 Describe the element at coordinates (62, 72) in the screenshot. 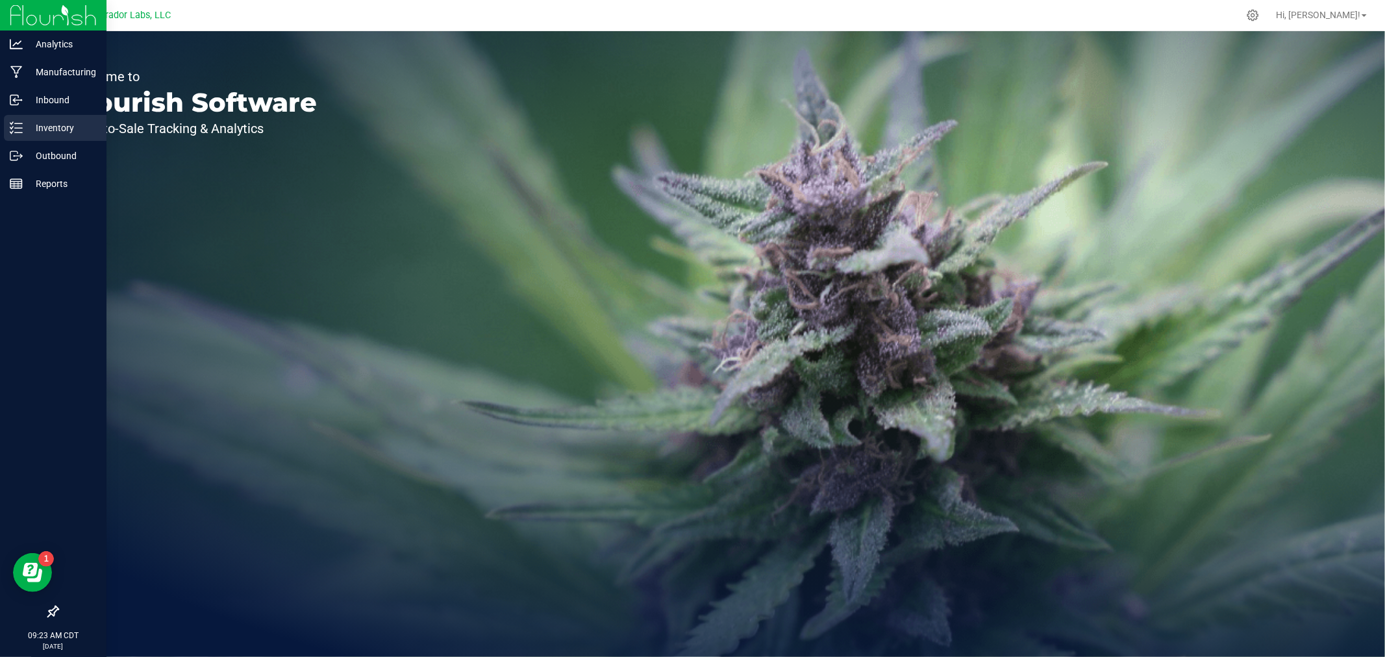

I see `p: Manufacturing` at that location.